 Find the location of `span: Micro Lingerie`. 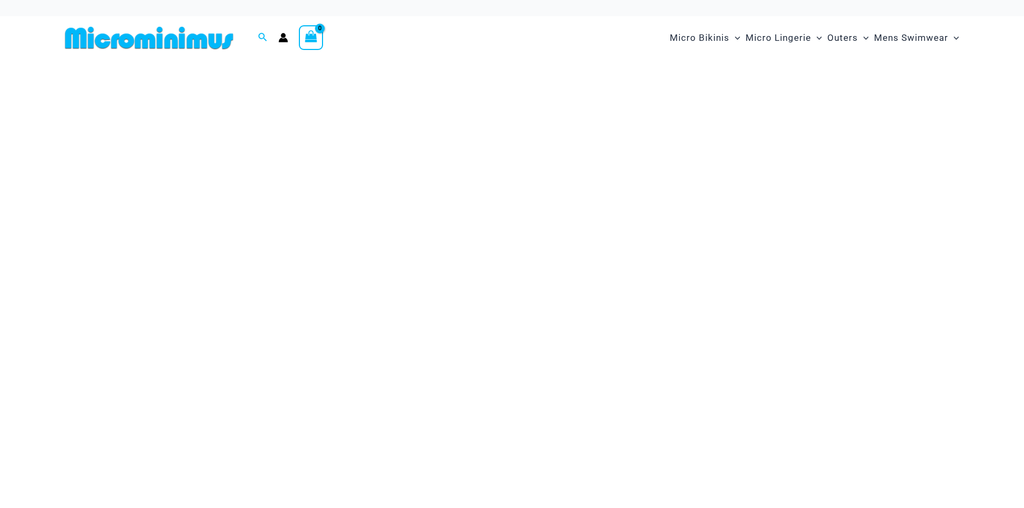

span: Micro Lingerie is located at coordinates (779, 38).